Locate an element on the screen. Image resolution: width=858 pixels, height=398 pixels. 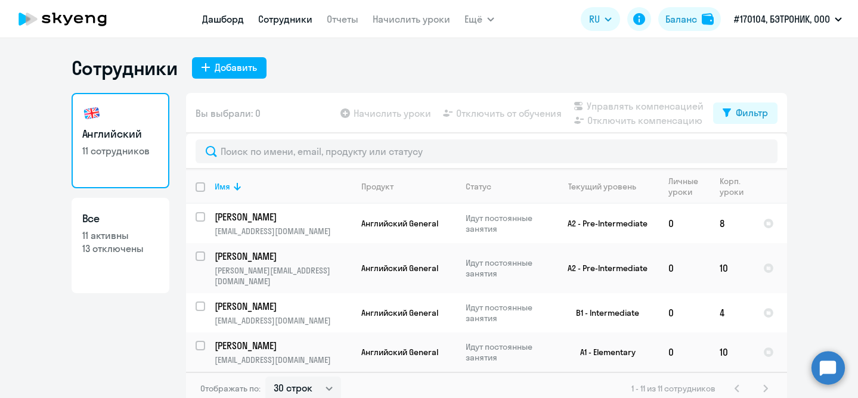
p: 11 сотрудников is located at coordinates (120, 151).